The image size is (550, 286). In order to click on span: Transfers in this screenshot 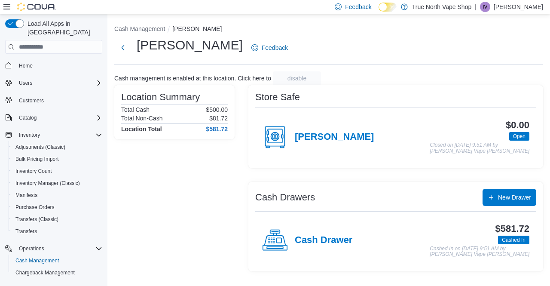, I will do `click(26, 231)`.